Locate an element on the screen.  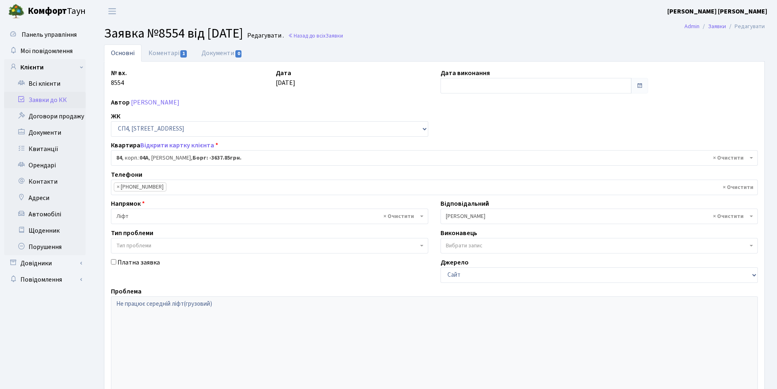
label: Платна заявка is located at coordinates (139, 262).